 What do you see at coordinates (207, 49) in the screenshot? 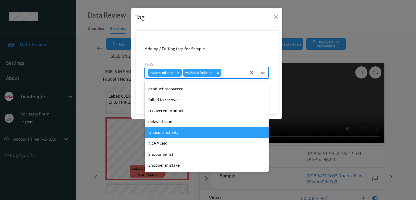
I see `div: Adding / Editing tags for Sample` at bounding box center [207, 49].